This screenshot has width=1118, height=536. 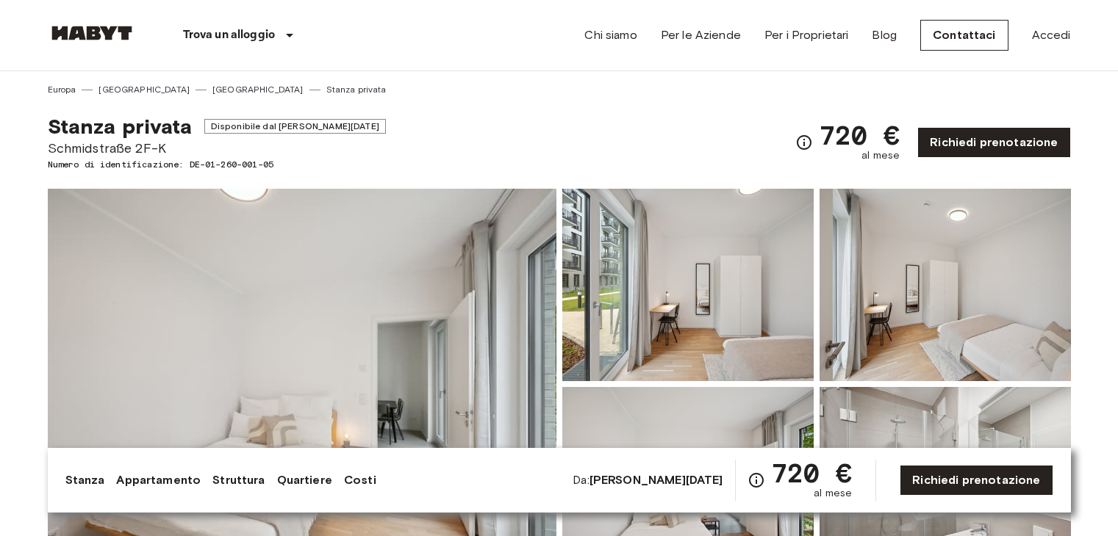 What do you see at coordinates (884, 35) in the screenshot?
I see `a: Blog` at bounding box center [884, 35].